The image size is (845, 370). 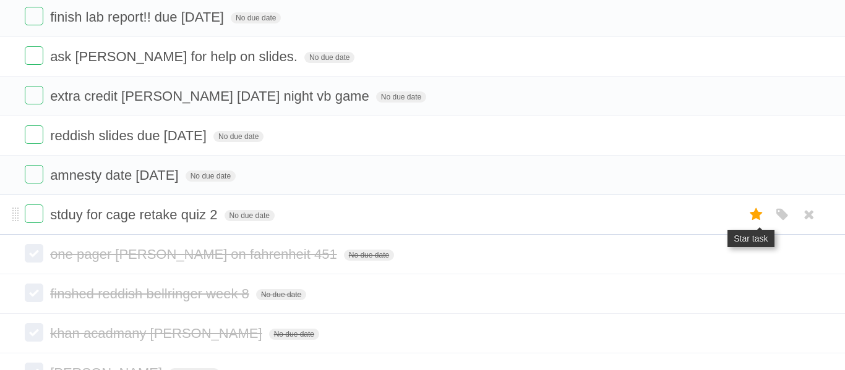 I want to click on label: Star task, so click(x=756, y=215).